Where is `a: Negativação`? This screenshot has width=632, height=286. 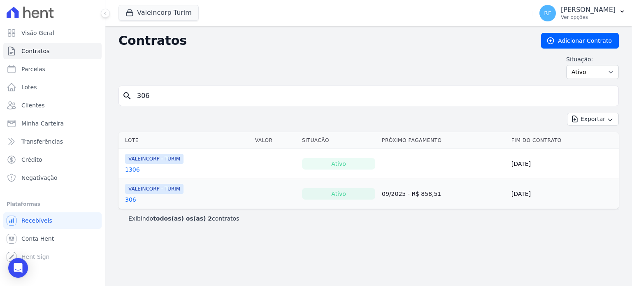
a: Negativação is located at coordinates (52, 178).